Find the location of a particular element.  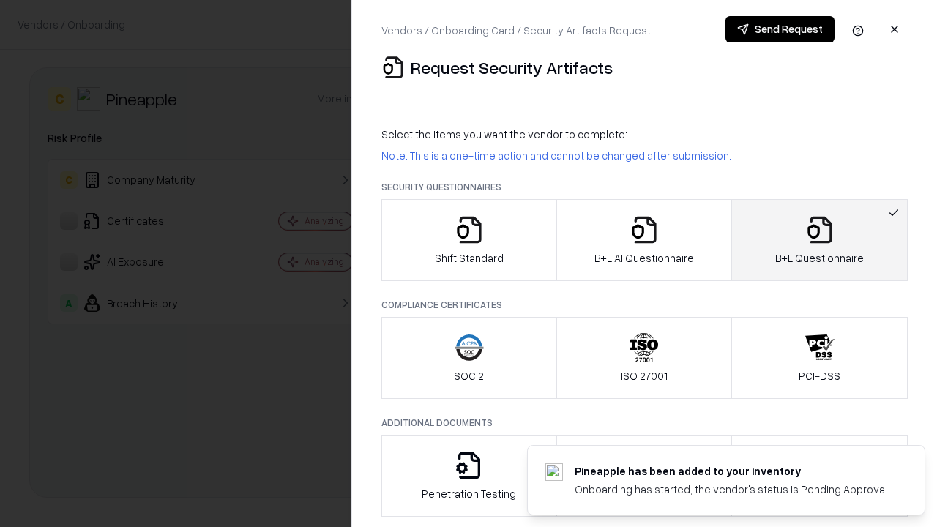

p: B+L AI Questionnaire is located at coordinates (644, 258).